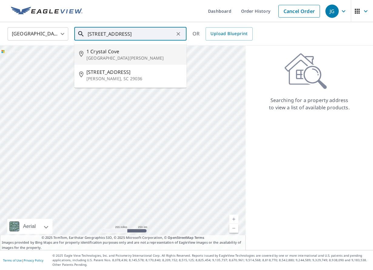 The height and width of the screenshot is (270, 373). I want to click on div: OR, so click(223, 34).